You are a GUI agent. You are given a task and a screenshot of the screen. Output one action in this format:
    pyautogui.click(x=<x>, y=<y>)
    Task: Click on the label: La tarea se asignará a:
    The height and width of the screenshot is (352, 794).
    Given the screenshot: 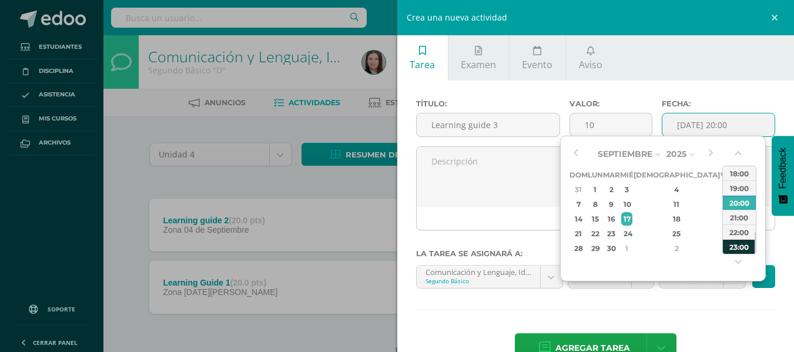 What is the action you would take?
    pyautogui.click(x=596, y=253)
    